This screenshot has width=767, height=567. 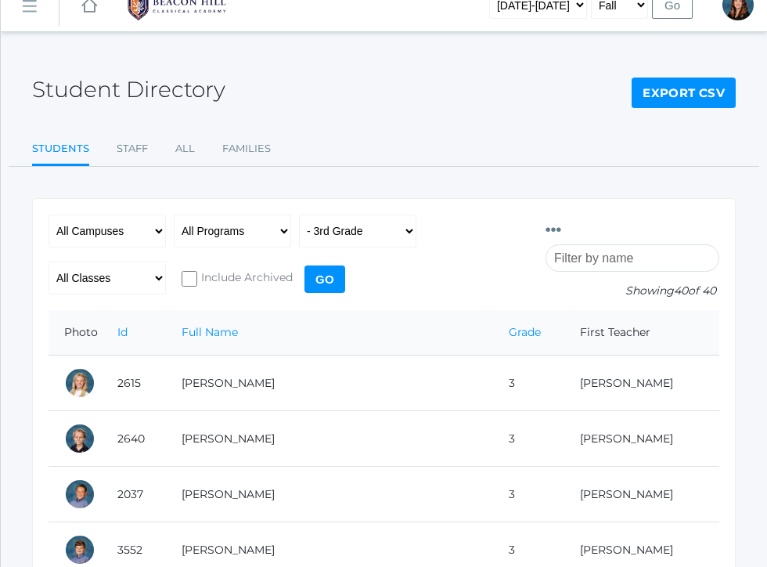 I want to click on th: Photo, so click(x=75, y=333).